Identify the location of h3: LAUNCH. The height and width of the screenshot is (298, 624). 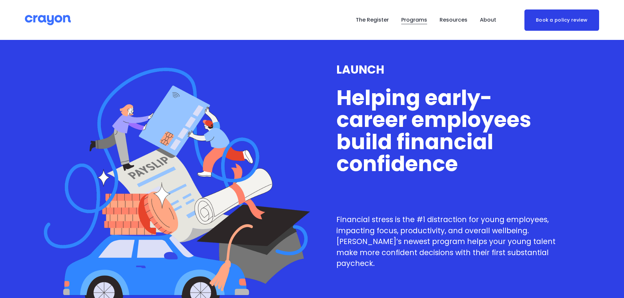
(447, 70).